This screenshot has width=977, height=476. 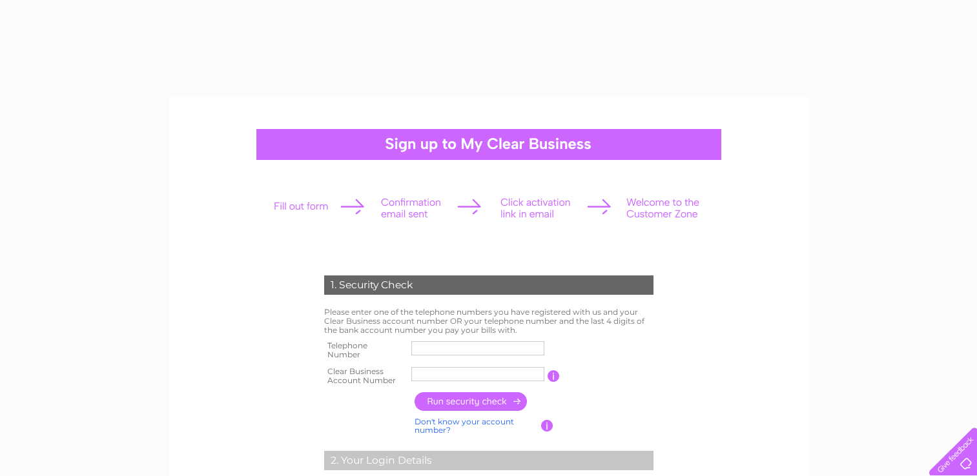 I want to click on td: Please enter one of the telephone numbers you have registered with us and your Clear Business acc..., so click(x=489, y=321).